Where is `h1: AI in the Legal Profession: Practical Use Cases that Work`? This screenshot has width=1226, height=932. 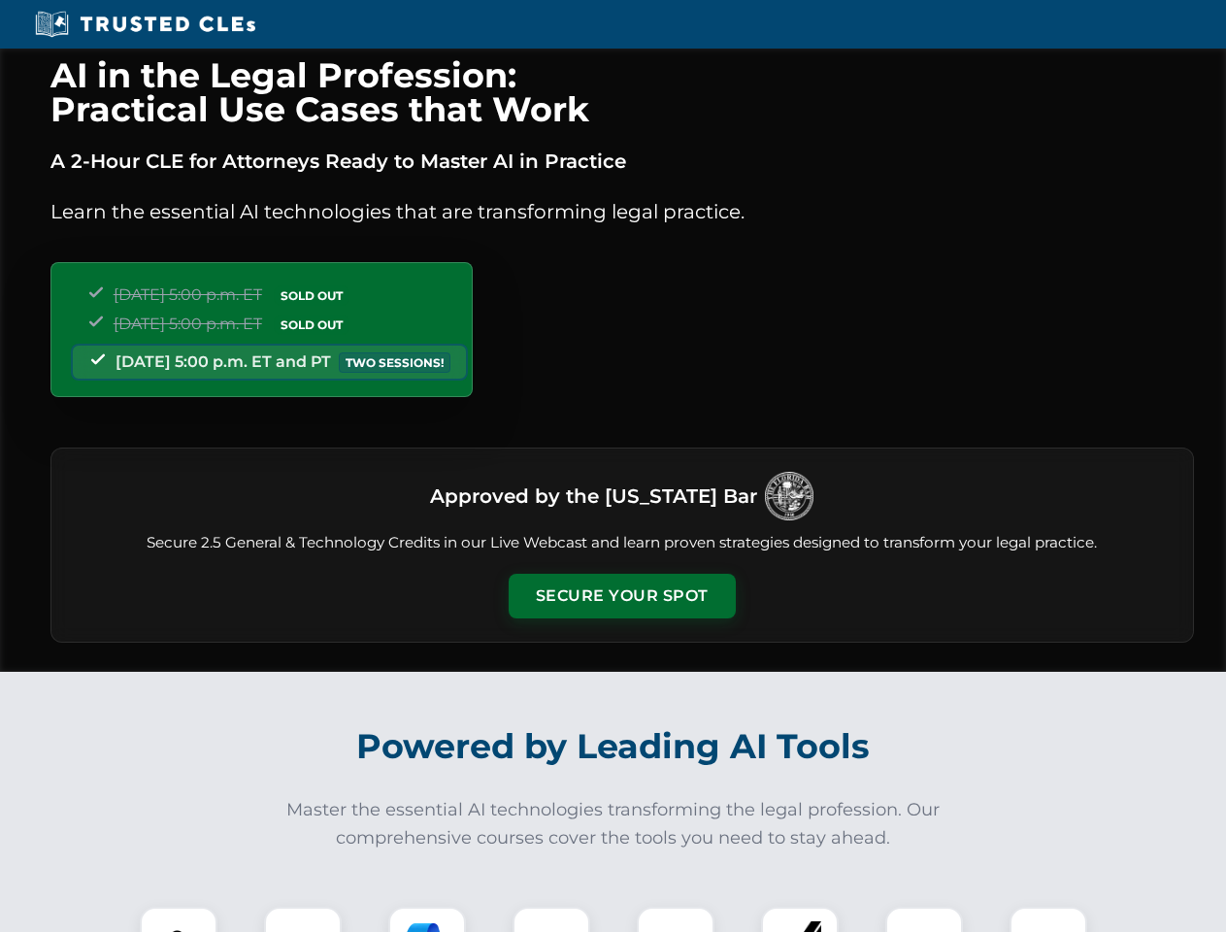 h1: AI in the Legal Profession: Practical Use Cases that Work is located at coordinates (622, 92).